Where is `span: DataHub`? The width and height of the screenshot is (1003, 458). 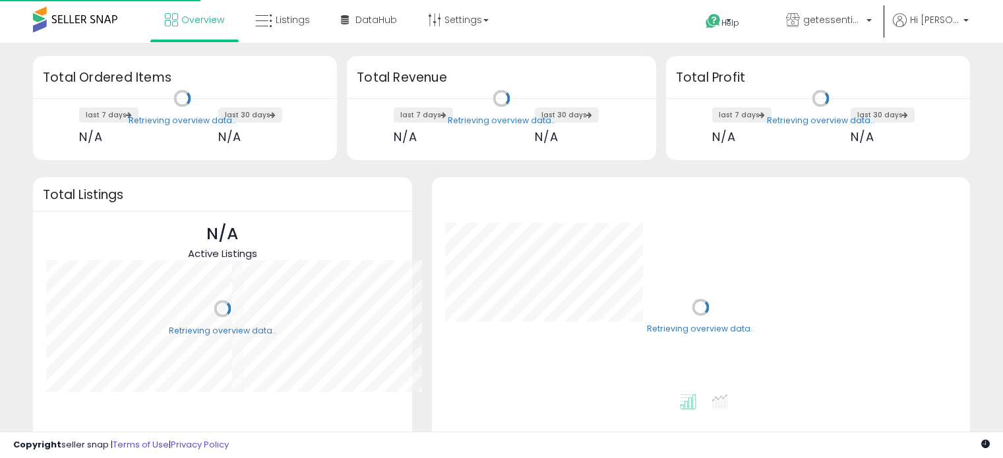 span: DataHub is located at coordinates (376, 20).